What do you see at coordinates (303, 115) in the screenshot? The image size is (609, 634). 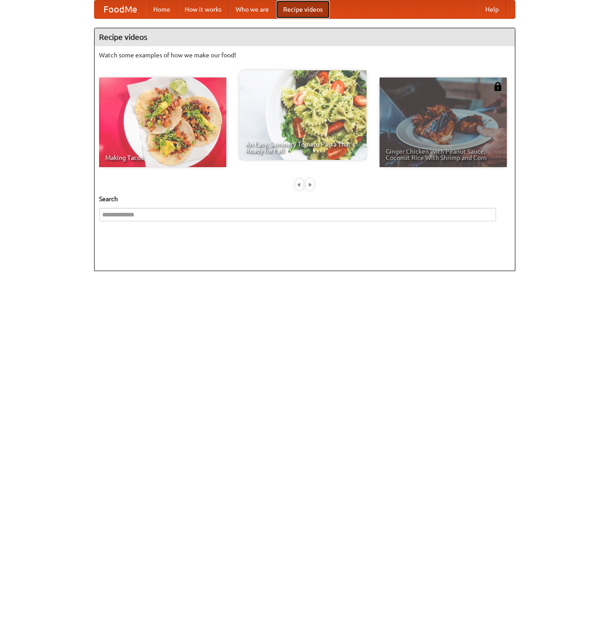 I see `a: An Easy, Summery Tomato Pasta That's Ready for Fall` at bounding box center [303, 115].